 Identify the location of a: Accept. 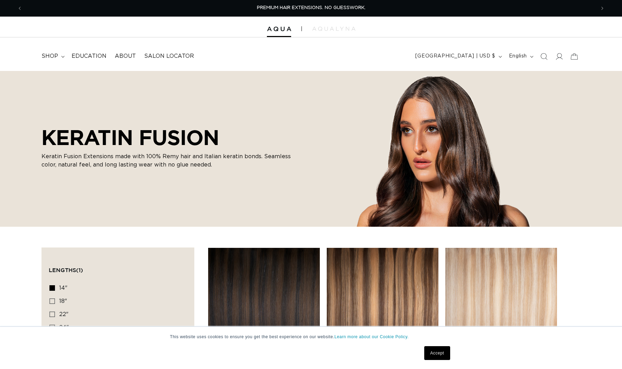
(437, 353).